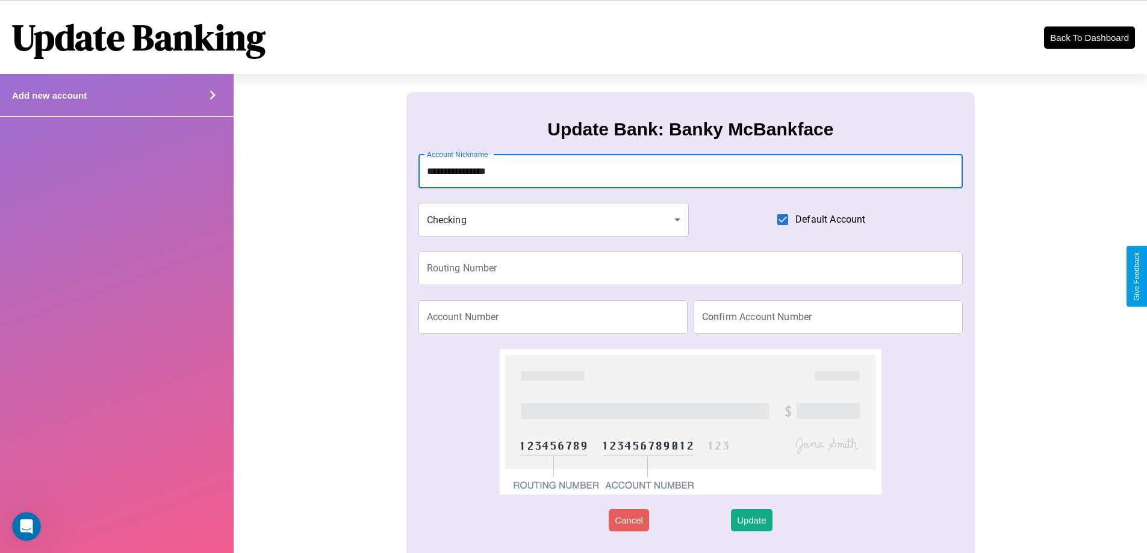 This screenshot has height=553, width=1147. What do you see at coordinates (830, 220) in the screenshot?
I see `span: Default Account` at bounding box center [830, 220].